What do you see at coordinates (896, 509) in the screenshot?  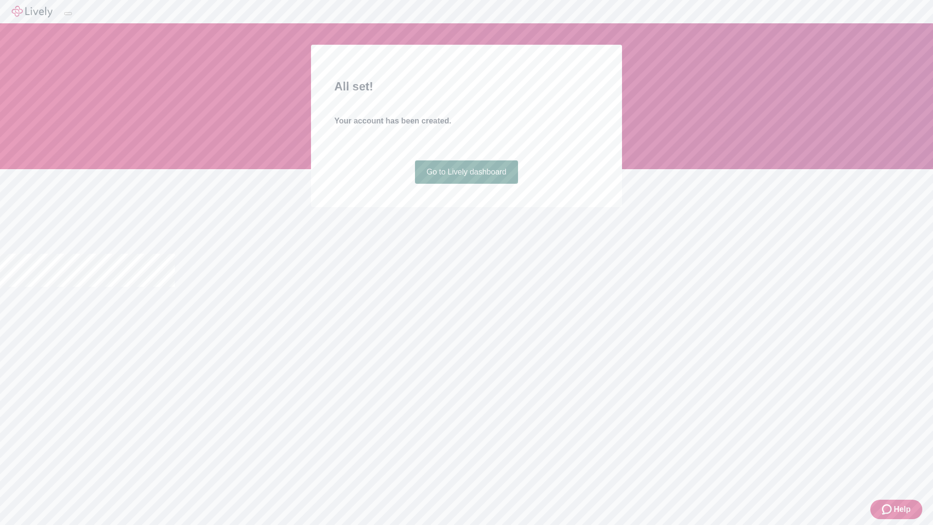 I see `button: Zendesk support iconHelp` at bounding box center [896, 509].